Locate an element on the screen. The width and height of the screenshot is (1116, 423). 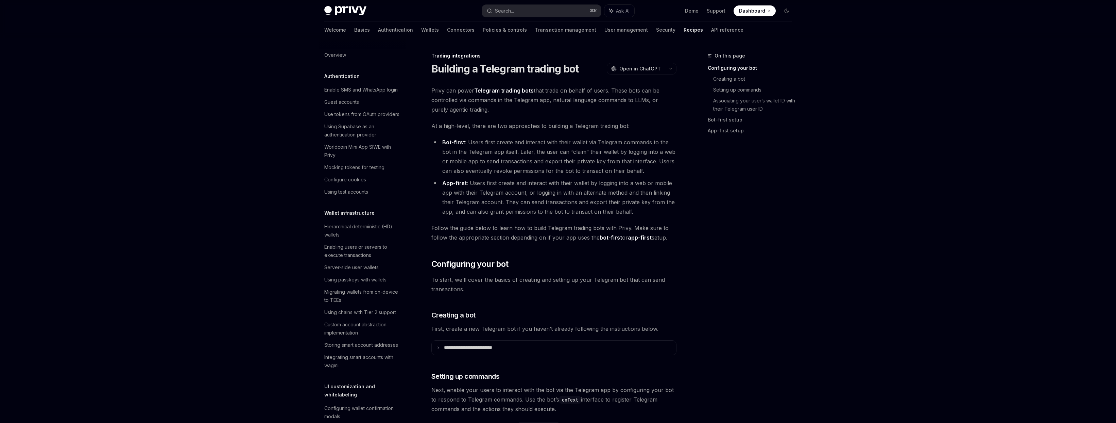
strong: Telegram trading bots is located at coordinates (504, 90).